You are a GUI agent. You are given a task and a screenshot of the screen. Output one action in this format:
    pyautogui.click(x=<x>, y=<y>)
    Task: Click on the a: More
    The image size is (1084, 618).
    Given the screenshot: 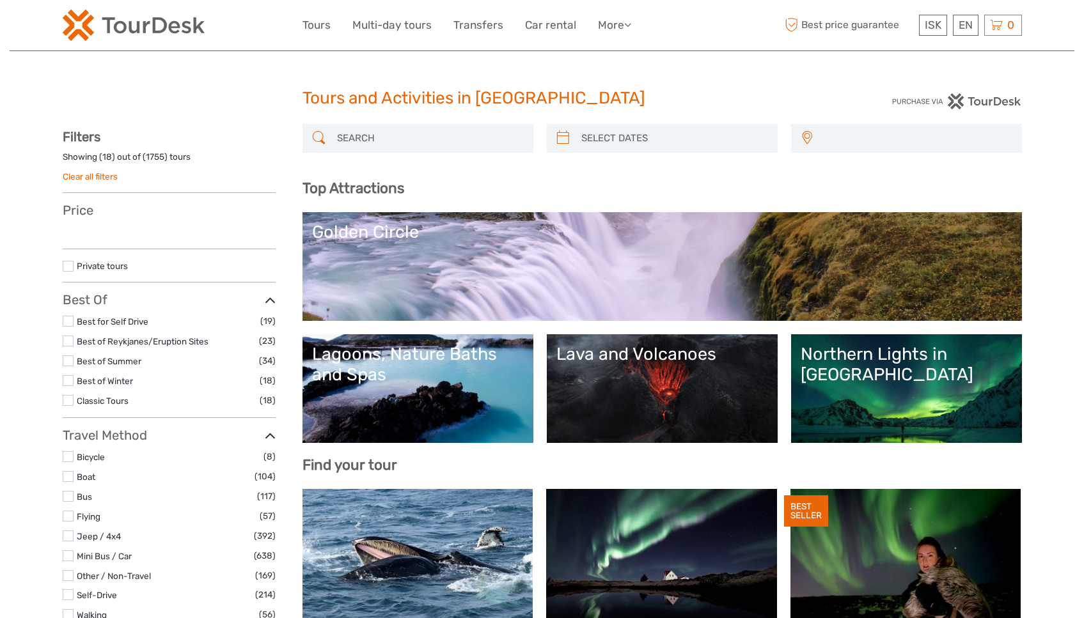 What is the action you would take?
    pyautogui.click(x=614, y=25)
    